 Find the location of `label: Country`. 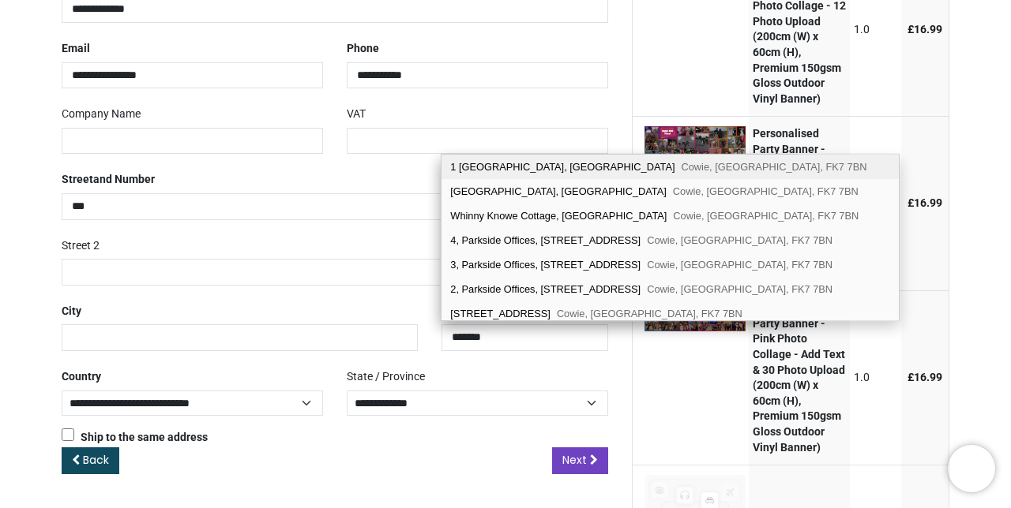

label: Country is located at coordinates (81, 377).